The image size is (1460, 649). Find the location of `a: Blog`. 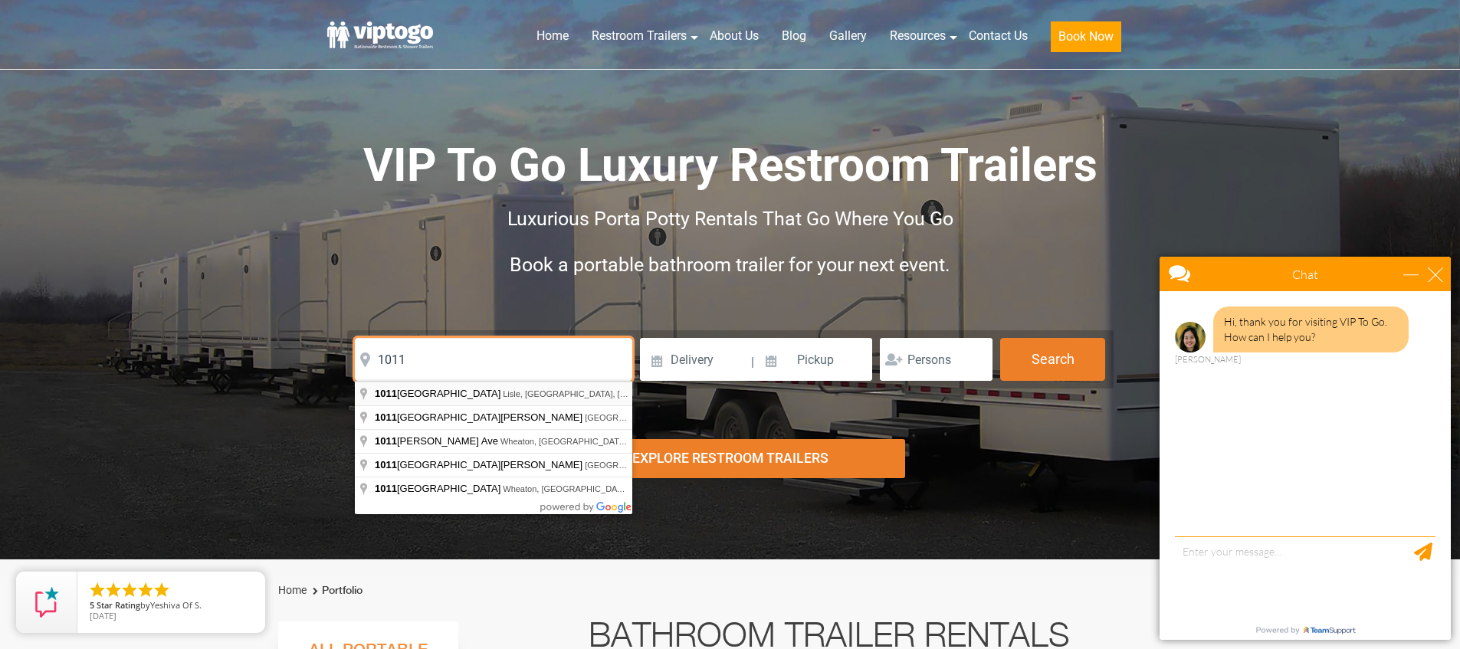

a: Blog is located at coordinates (794, 36).